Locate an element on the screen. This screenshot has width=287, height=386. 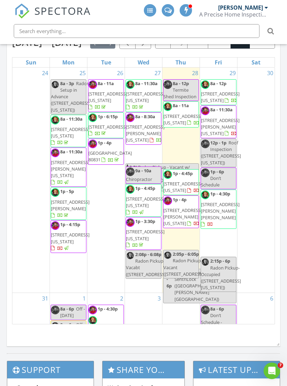
a: Go to August 25, 2025 is located at coordinates (83, 73).